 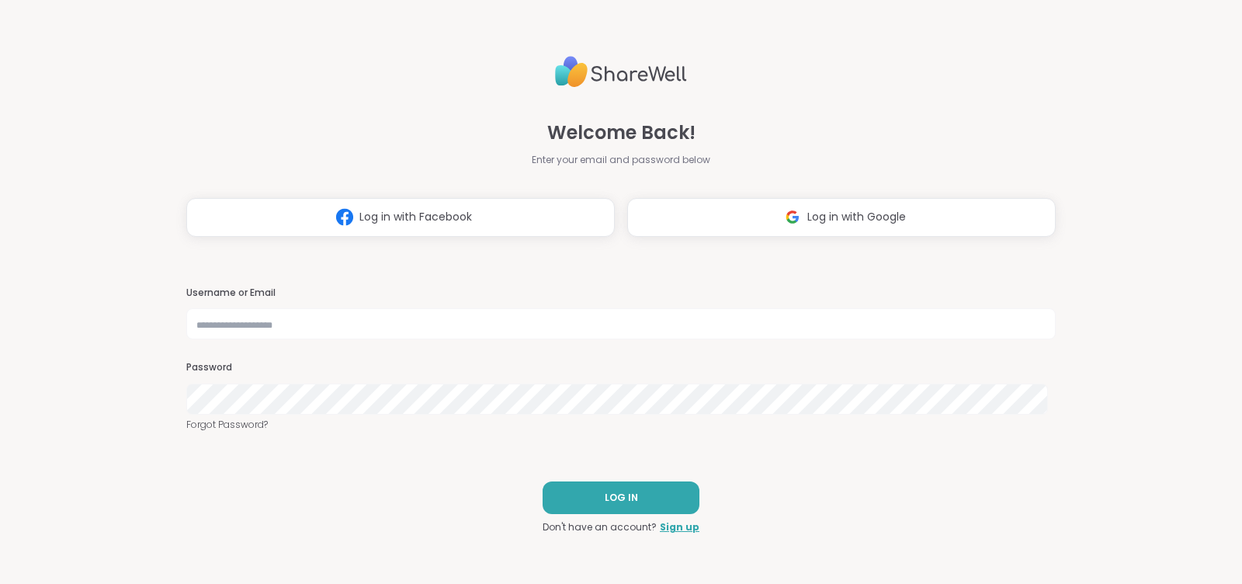 I want to click on span: Log in with Google, so click(x=856, y=217).